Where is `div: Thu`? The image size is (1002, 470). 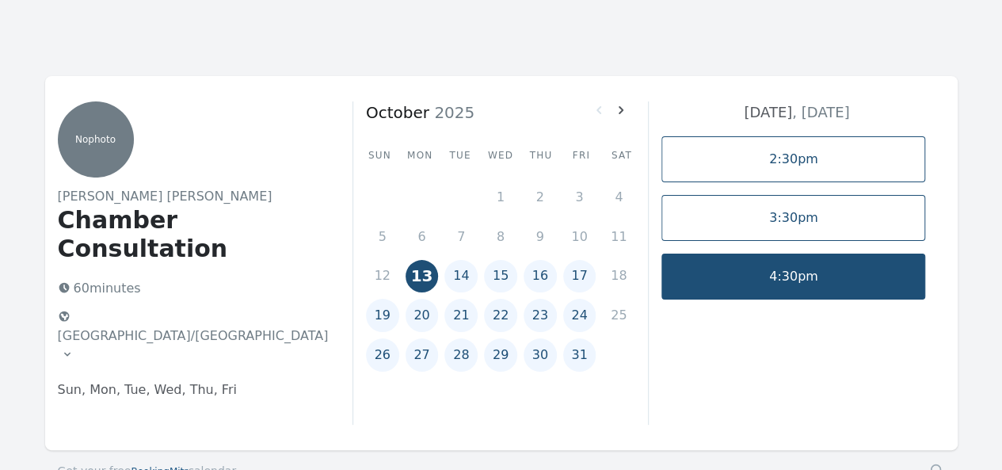
div: Thu is located at coordinates (540, 155).